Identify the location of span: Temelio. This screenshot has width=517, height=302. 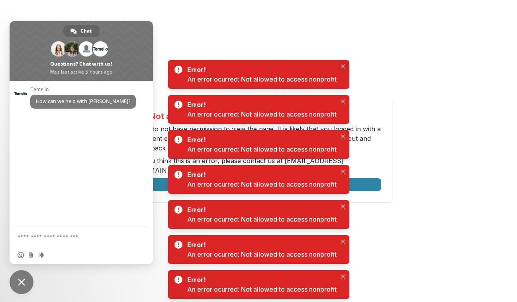
(83, 90).